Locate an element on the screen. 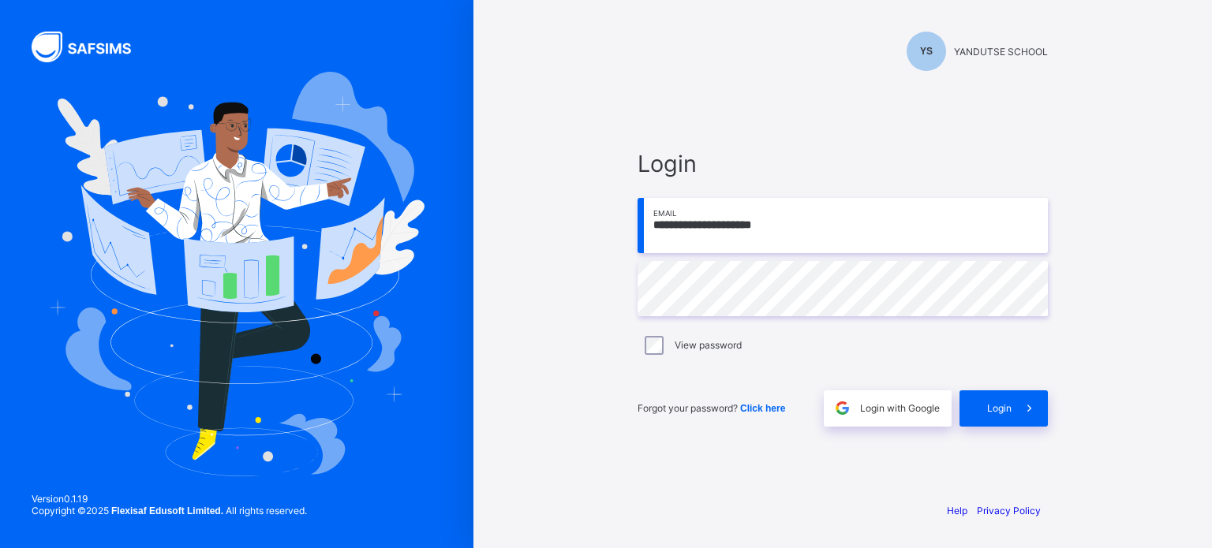 The width and height of the screenshot is (1212, 548). a: Help is located at coordinates (957, 511).